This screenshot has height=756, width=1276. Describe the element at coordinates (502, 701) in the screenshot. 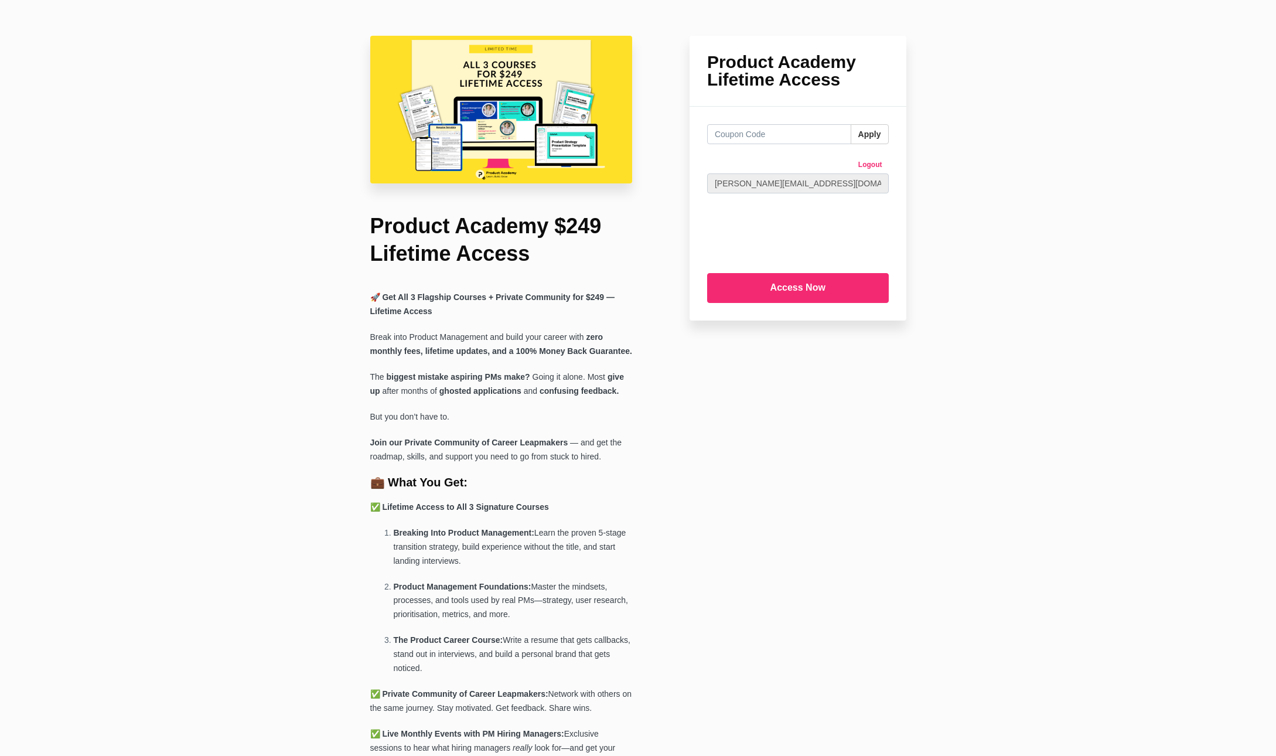

I see `p: Network with others on the same journey. Stay motivated. Get feedback. Share wins.` at that location.